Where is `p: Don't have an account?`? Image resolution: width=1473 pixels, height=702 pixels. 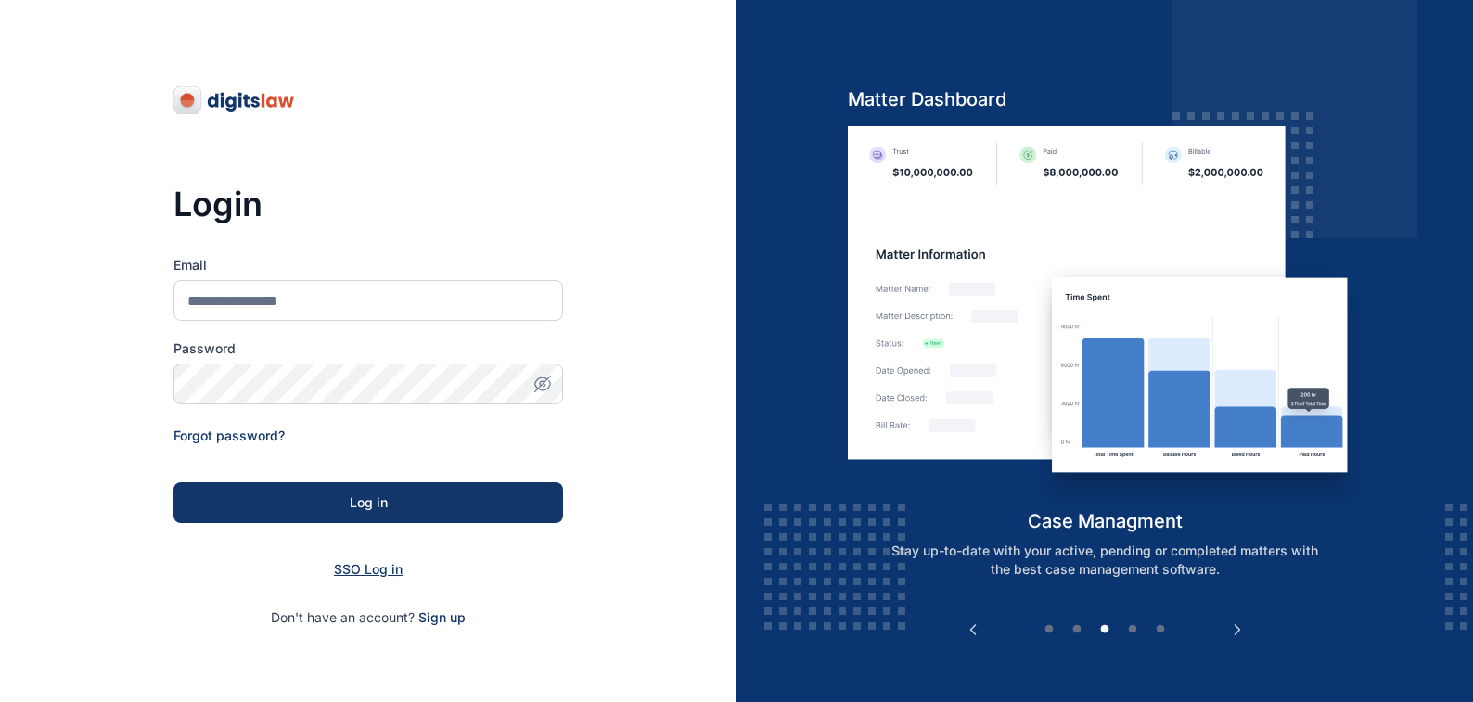 p: Don't have an account? is located at coordinates (368, 618).